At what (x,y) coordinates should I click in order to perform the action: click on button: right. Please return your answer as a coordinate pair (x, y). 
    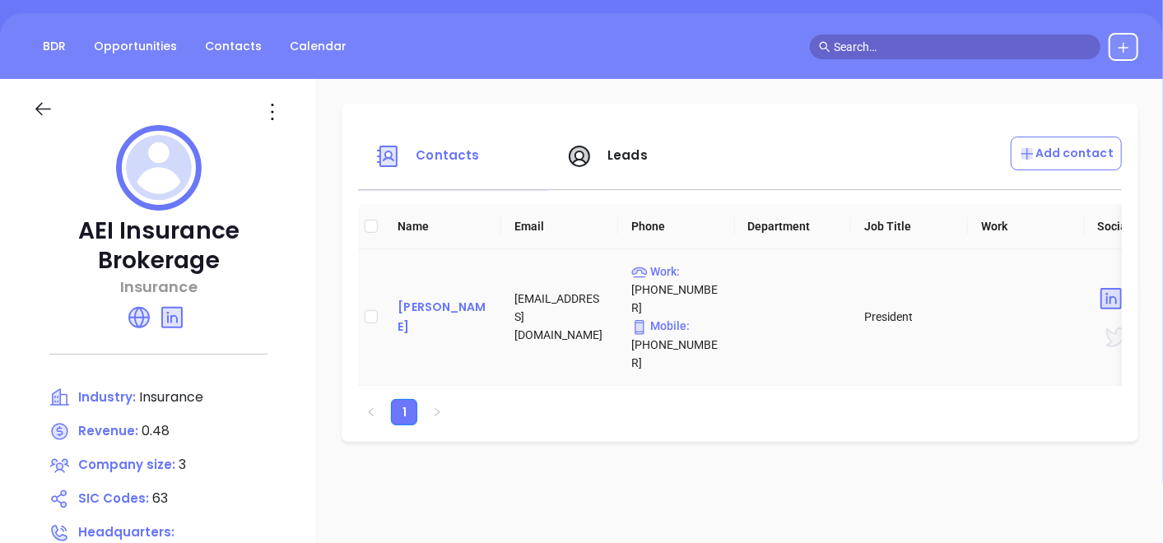
    Looking at the image, I should click on (437, 412).